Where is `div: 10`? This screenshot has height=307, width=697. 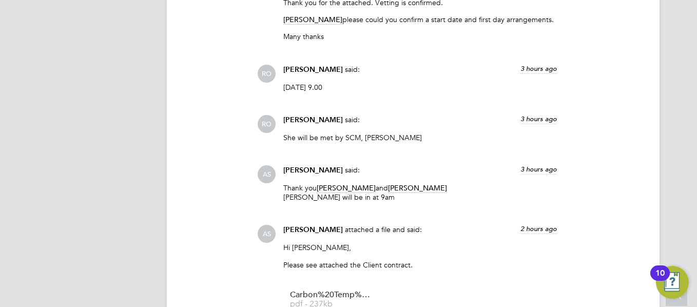 div: 10 is located at coordinates (660, 280).